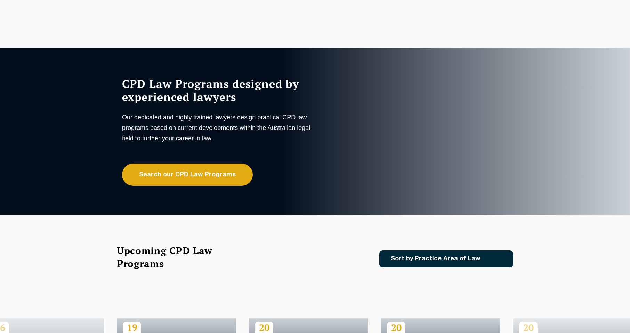 The height and width of the screenshot is (333, 630). What do you see at coordinates (218, 90) in the screenshot?
I see `h1: CPD Law Programs designed by experienced lawyers` at bounding box center [218, 90].